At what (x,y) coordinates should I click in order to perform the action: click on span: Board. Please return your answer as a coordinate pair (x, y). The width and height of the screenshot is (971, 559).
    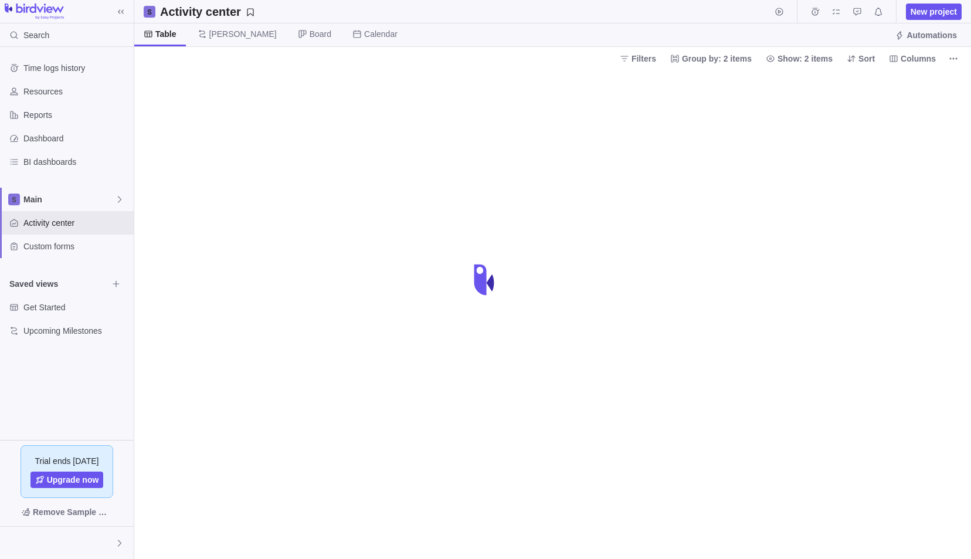
    Looking at the image, I should click on (320, 34).